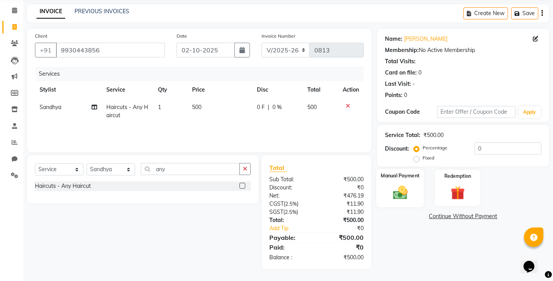  Describe the element at coordinates (277, 107) in the screenshot. I see `span: 0 %` at that location.